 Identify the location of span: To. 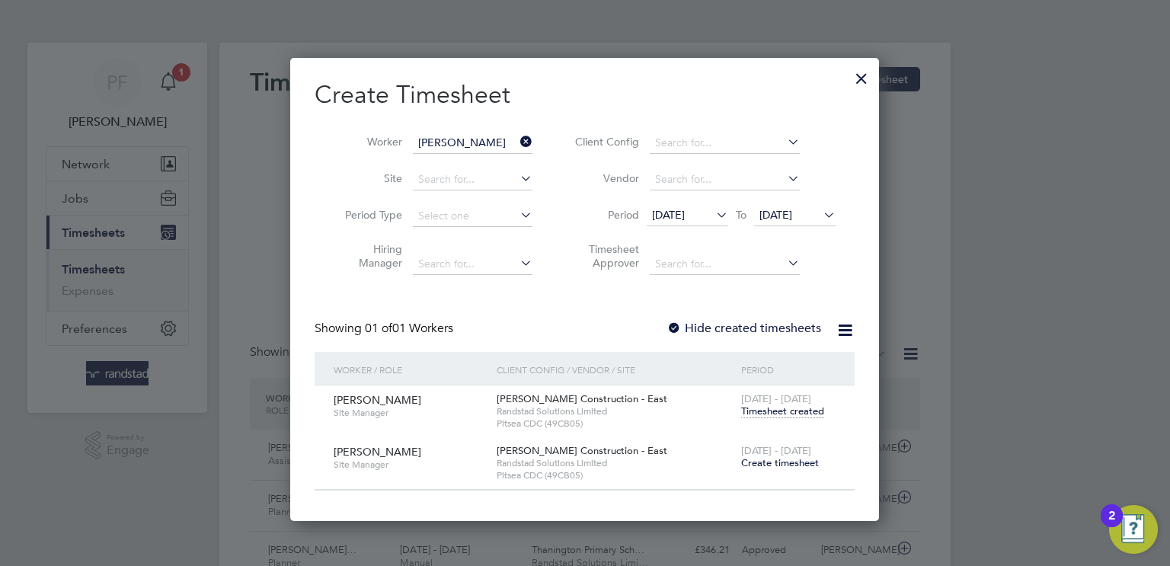
(741, 215).